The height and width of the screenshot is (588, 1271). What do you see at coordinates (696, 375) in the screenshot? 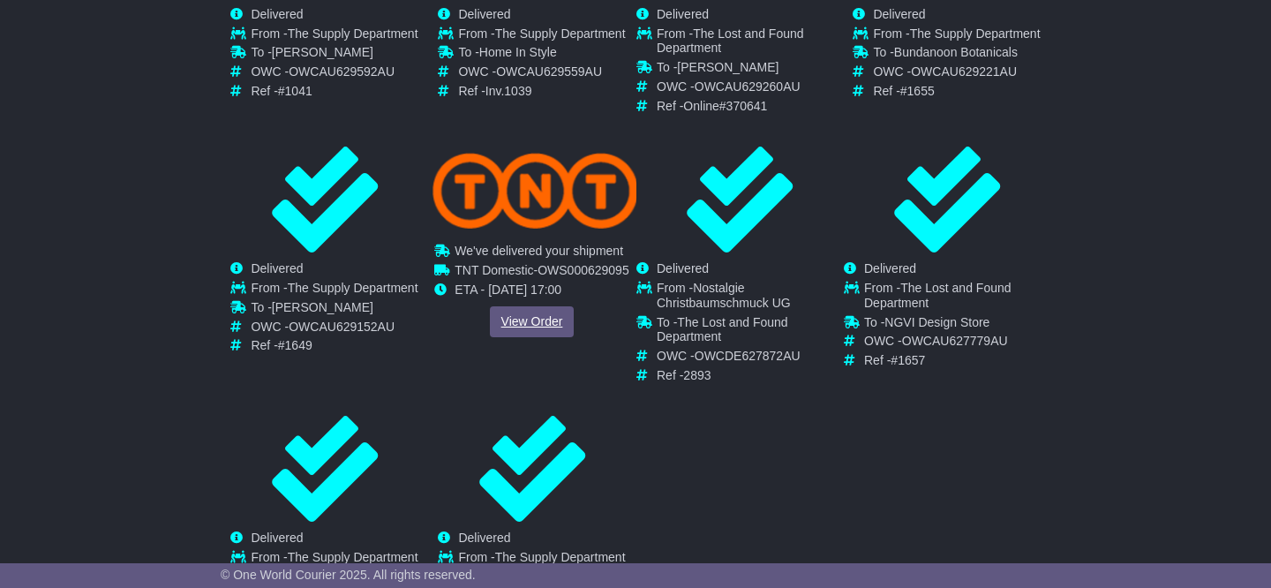
I see `span: 2893` at bounding box center [696, 375].